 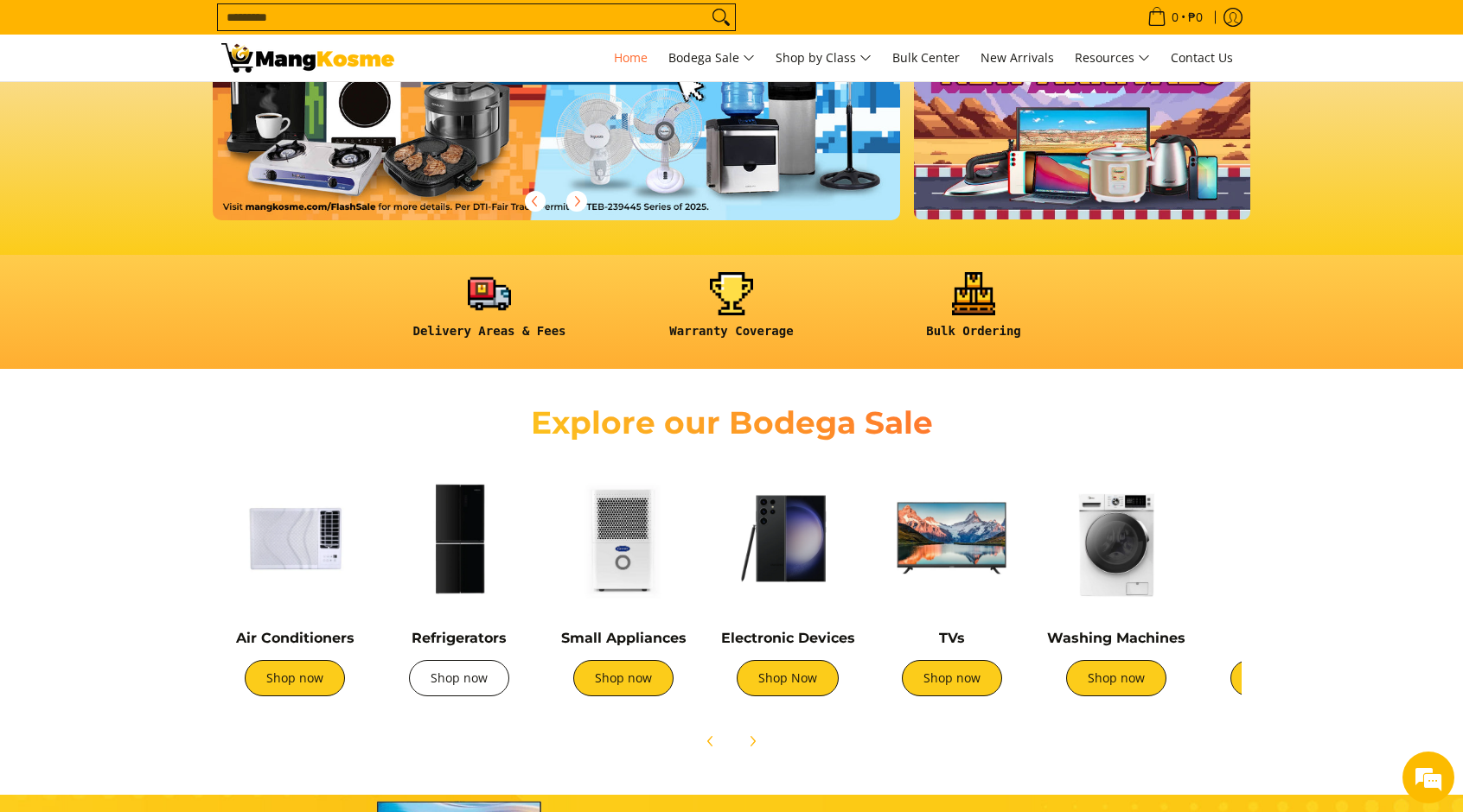 What do you see at coordinates (973, 312) in the screenshot?
I see `a: <h6><strong>Bulk Ordering</strong></h6>` at bounding box center [973, 312].